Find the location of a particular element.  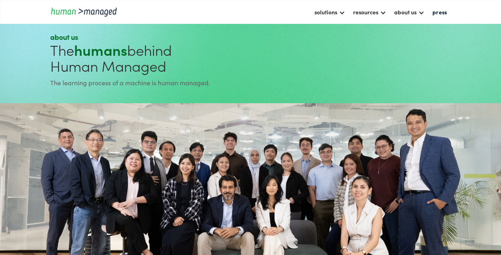

strong: humans is located at coordinates (100, 49).